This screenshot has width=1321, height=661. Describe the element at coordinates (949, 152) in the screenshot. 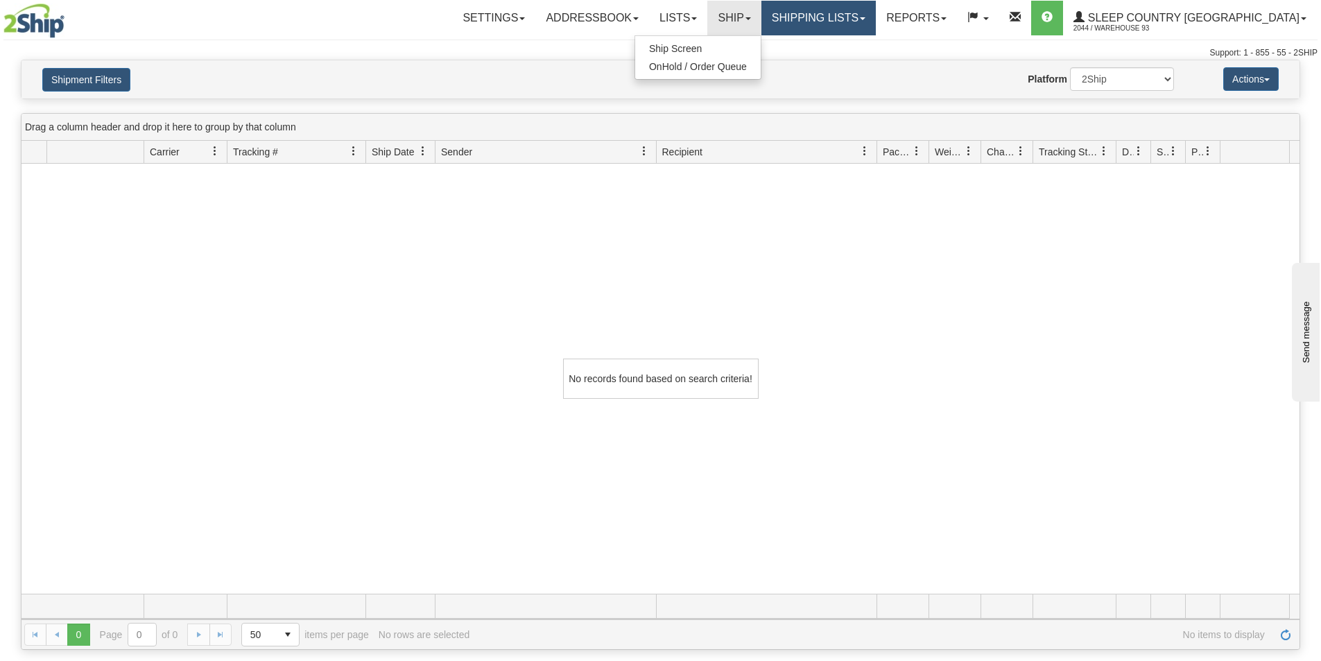

I see `span: Weight` at that location.